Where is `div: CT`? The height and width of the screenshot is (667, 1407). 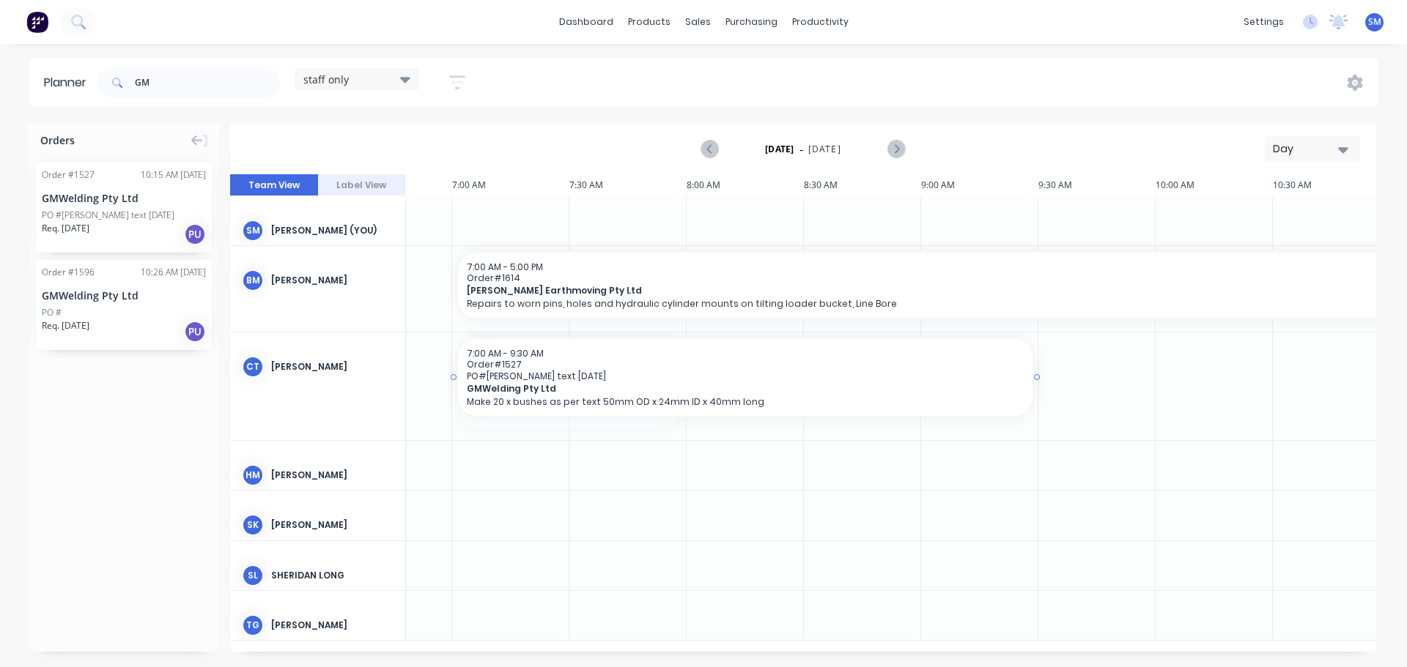
div: CT is located at coordinates (253, 367).